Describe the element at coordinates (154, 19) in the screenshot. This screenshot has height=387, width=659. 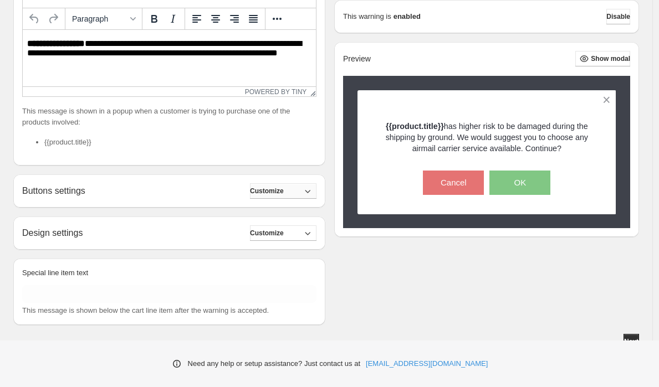
I see `button: Bold` at that location.